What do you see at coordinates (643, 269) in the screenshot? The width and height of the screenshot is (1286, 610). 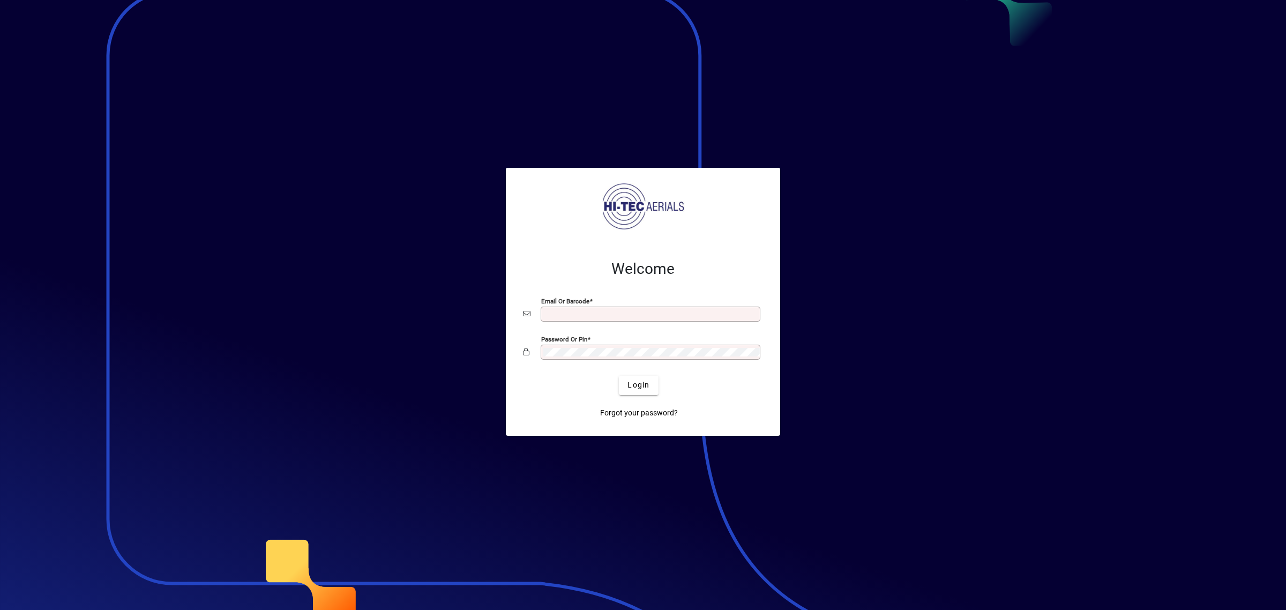 I see `h2: Welcome` at bounding box center [643, 269].